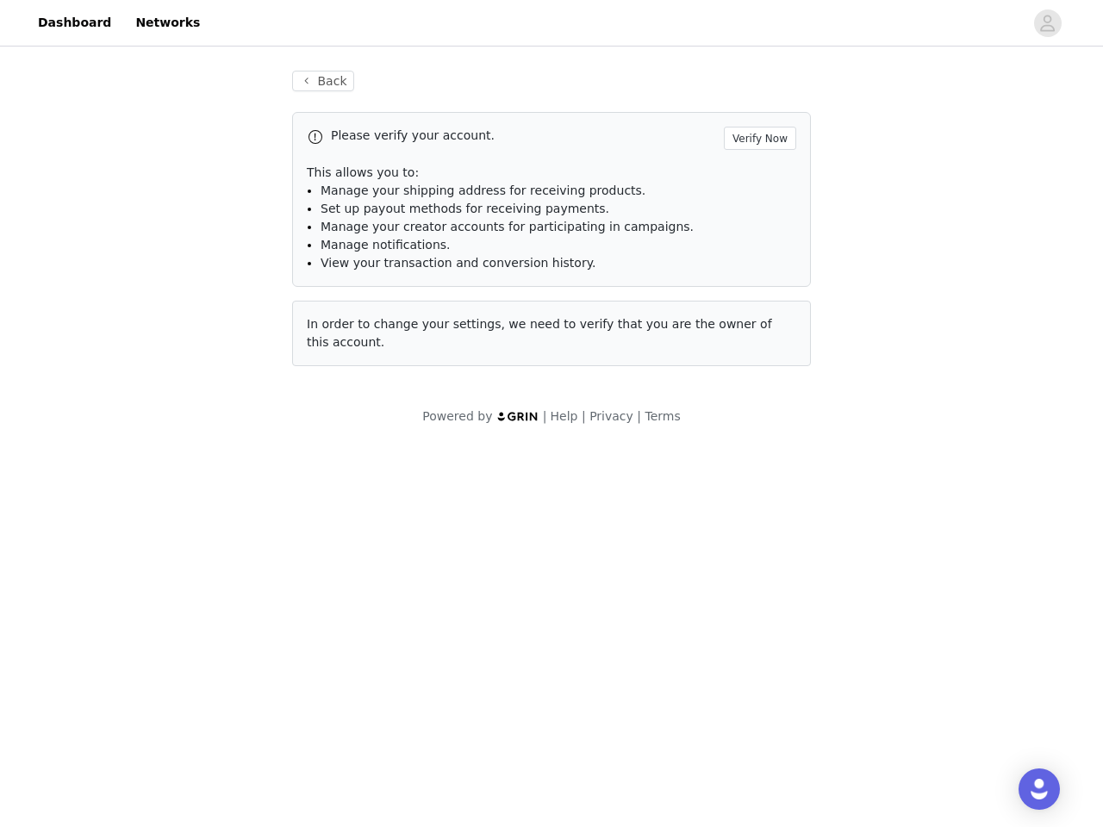 The image size is (1103, 827). Describe the element at coordinates (457, 416) in the screenshot. I see `span: Powered by` at that location.